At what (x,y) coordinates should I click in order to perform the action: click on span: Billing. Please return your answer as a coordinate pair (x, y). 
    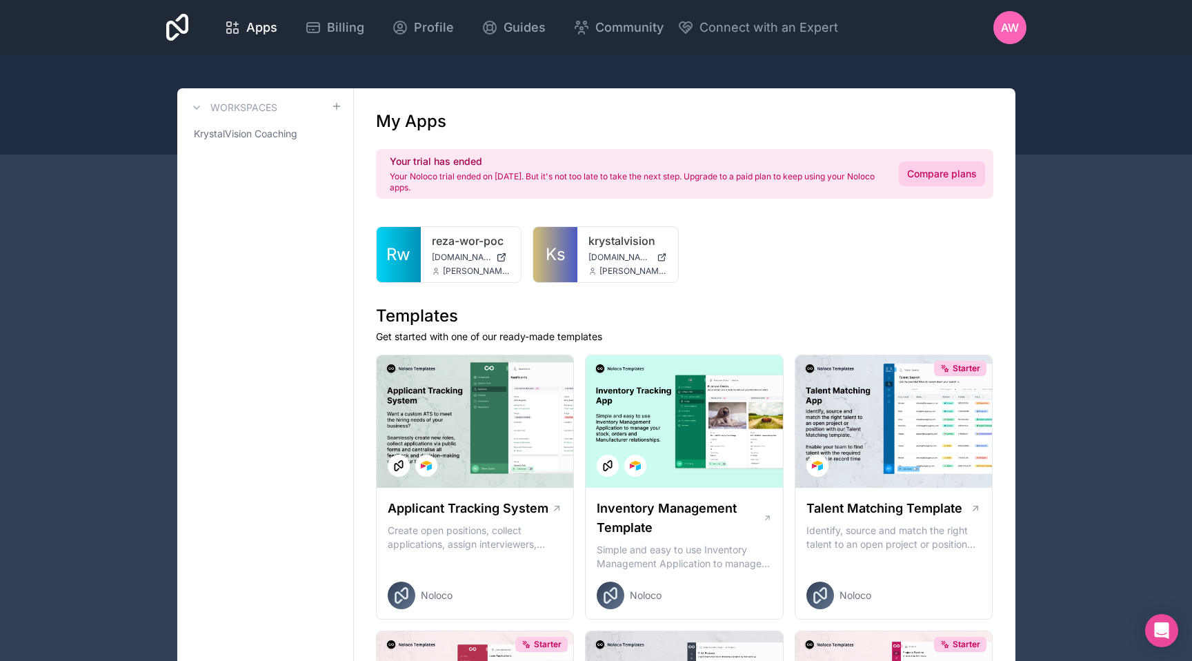
    Looking at the image, I should click on (346, 28).